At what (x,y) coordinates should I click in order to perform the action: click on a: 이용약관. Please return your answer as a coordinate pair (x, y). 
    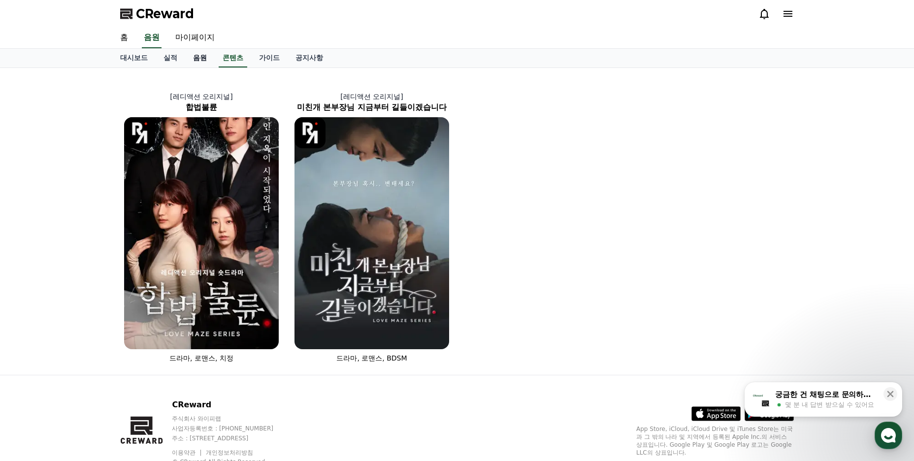
    Looking at the image, I should click on (187, 452).